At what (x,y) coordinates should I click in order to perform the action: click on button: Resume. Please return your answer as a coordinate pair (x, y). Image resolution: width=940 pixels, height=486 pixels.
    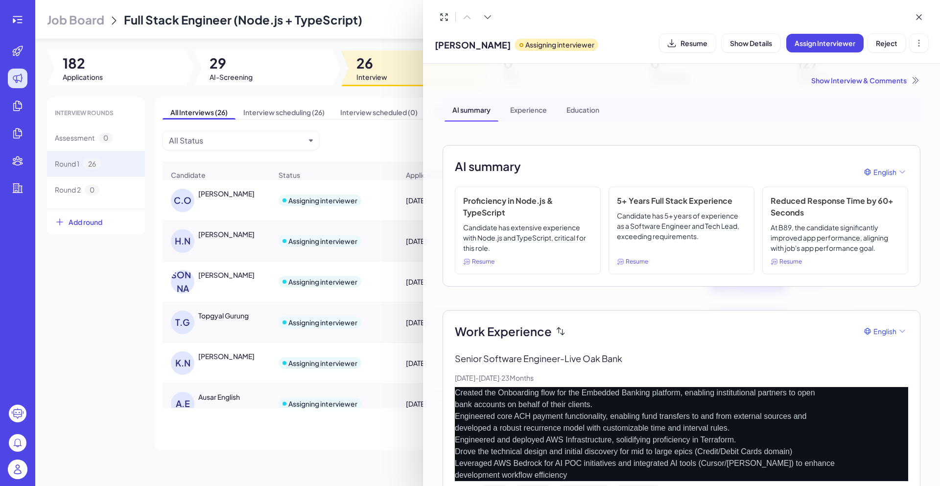
    Looking at the image, I should click on (687, 43).